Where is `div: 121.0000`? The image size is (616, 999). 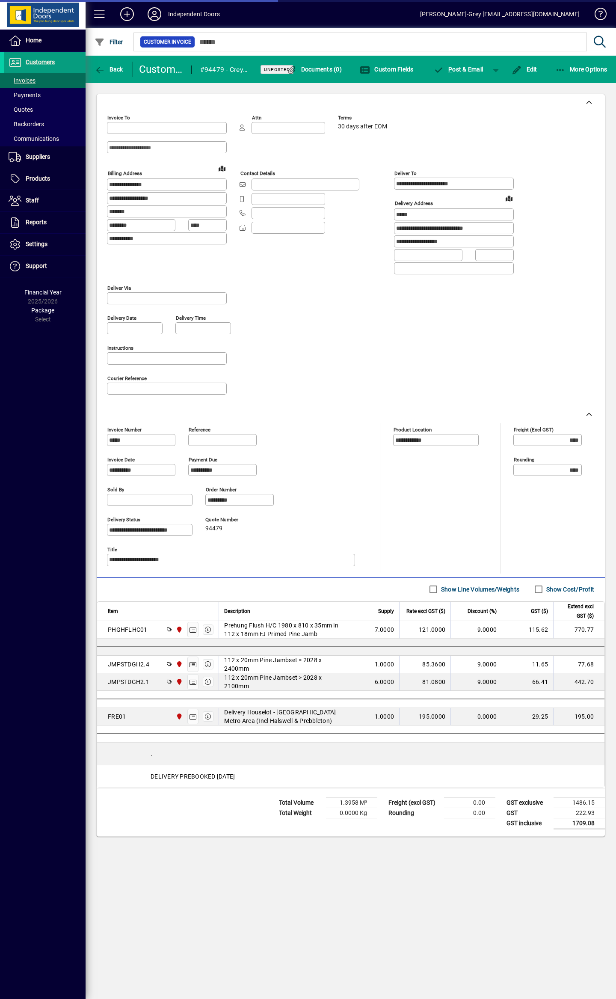 div: 121.0000 is located at coordinates (425, 630).